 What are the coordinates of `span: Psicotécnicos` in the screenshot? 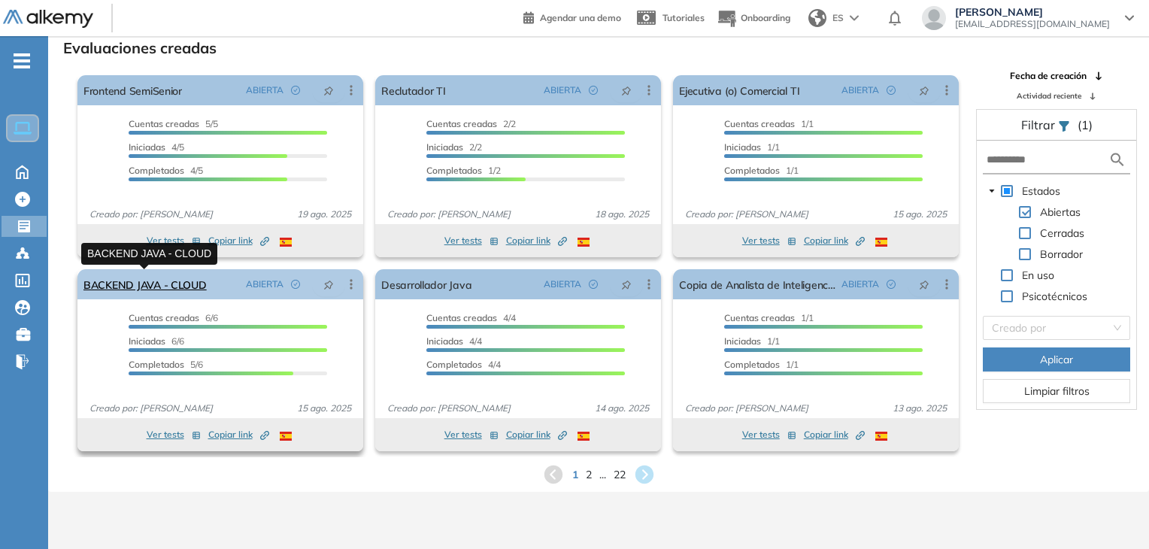 It's located at (1054, 296).